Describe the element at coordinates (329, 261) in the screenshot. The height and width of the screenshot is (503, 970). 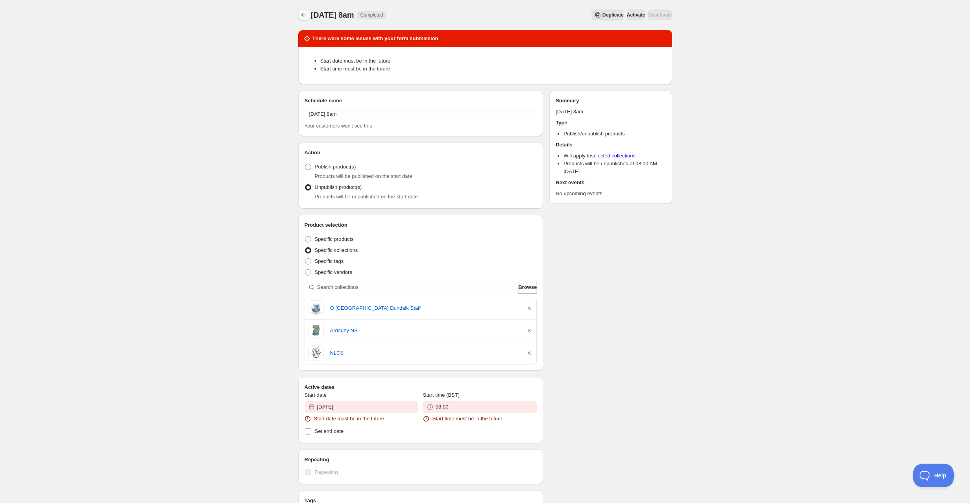
I see `span: Specific tags` at that location.